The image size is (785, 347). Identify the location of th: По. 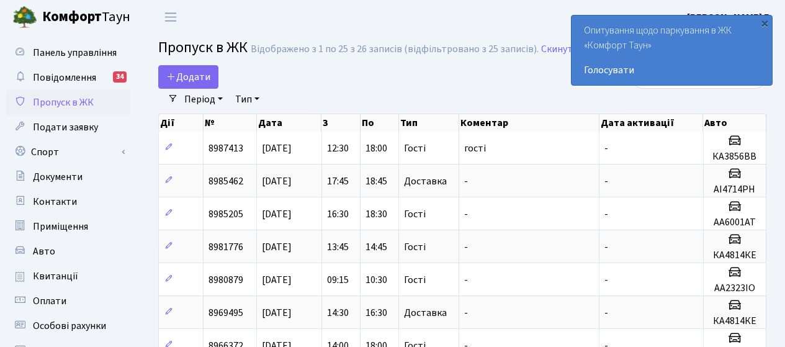
(380, 123).